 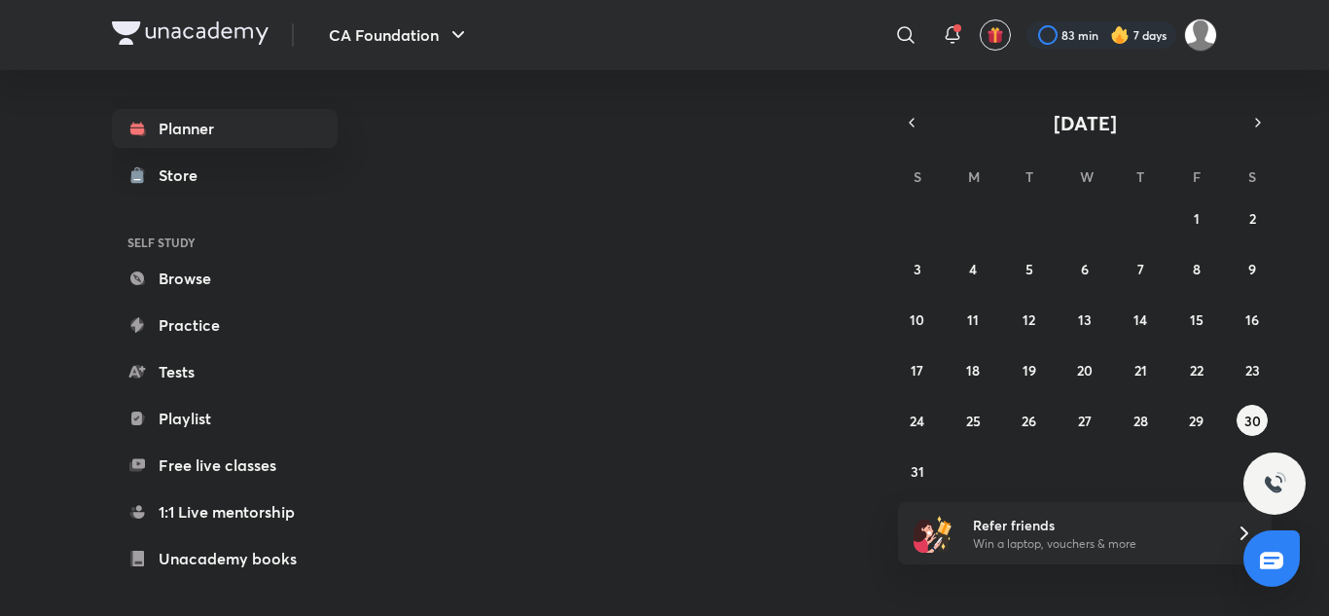 I want to click on a: Free live classes, so click(x=225, y=465).